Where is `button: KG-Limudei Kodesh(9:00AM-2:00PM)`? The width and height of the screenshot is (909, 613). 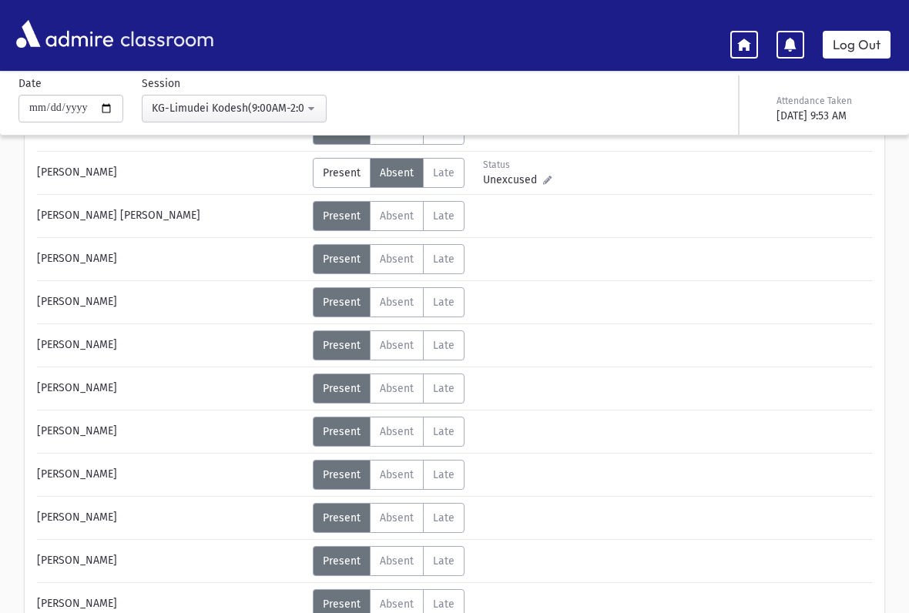 button: KG-Limudei Kodesh(9:00AM-2:00PM) is located at coordinates (234, 109).